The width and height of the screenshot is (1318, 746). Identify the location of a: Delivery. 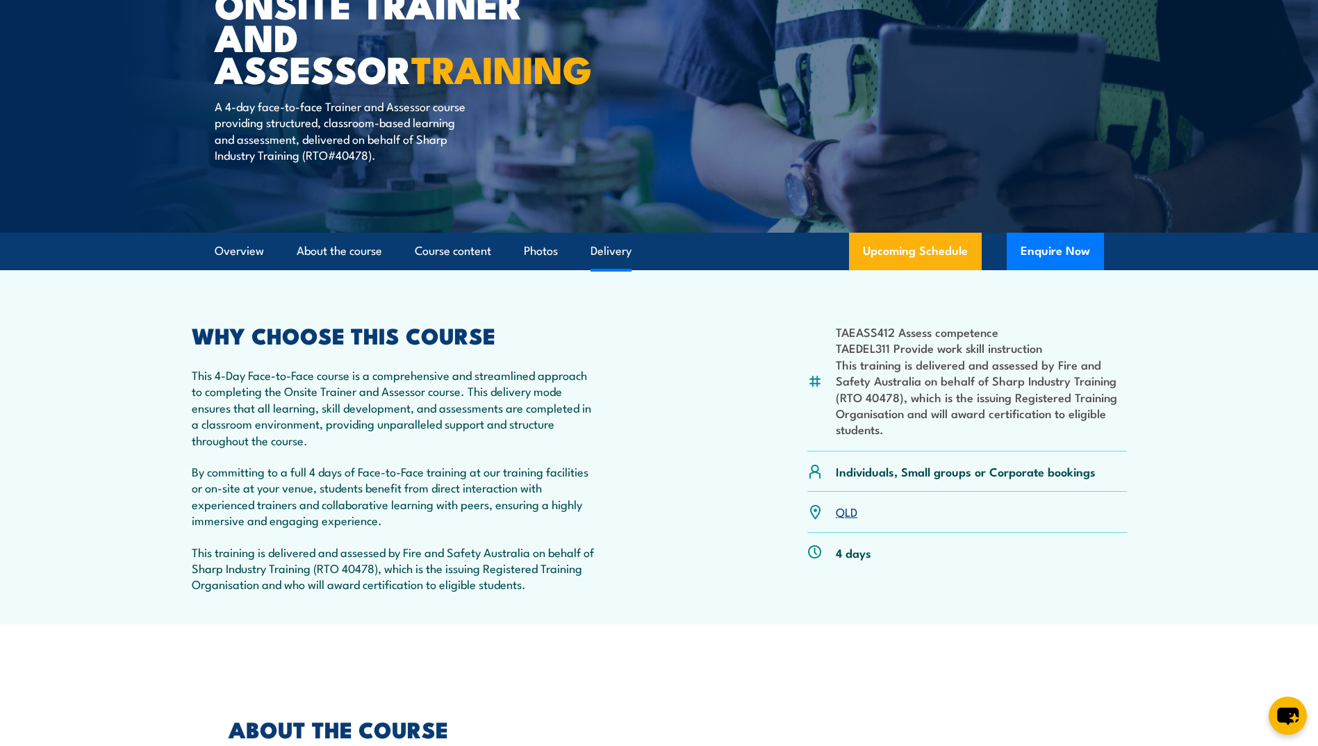
(611, 251).